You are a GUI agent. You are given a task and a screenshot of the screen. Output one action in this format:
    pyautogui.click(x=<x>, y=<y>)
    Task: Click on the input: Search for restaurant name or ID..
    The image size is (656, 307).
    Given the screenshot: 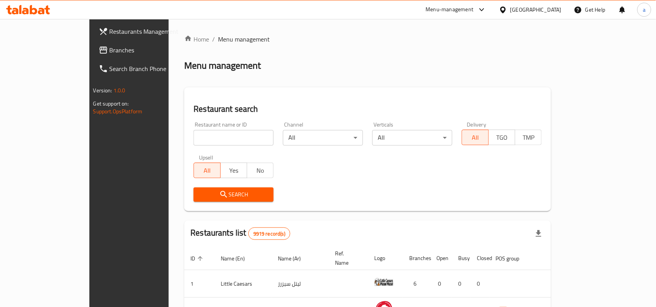 What is the action you would take?
    pyautogui.click(x=233, y=138)
    